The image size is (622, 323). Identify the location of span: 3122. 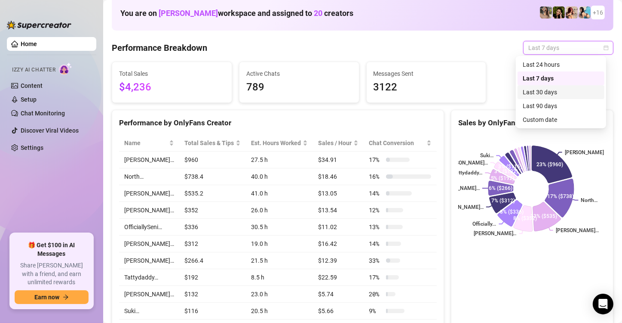
(427, 87).